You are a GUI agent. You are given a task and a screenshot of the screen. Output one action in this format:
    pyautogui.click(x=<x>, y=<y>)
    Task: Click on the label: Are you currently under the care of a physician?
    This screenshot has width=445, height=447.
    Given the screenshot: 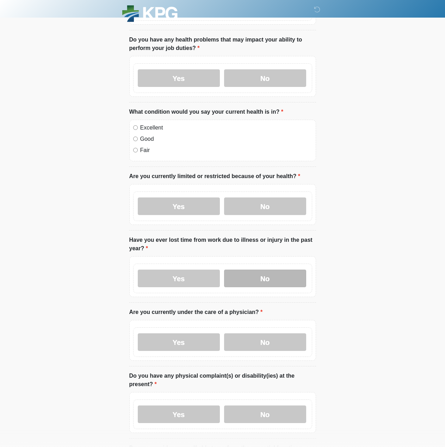 What is the action you would take?
    pyautogui.click(x=196, y=312)
    